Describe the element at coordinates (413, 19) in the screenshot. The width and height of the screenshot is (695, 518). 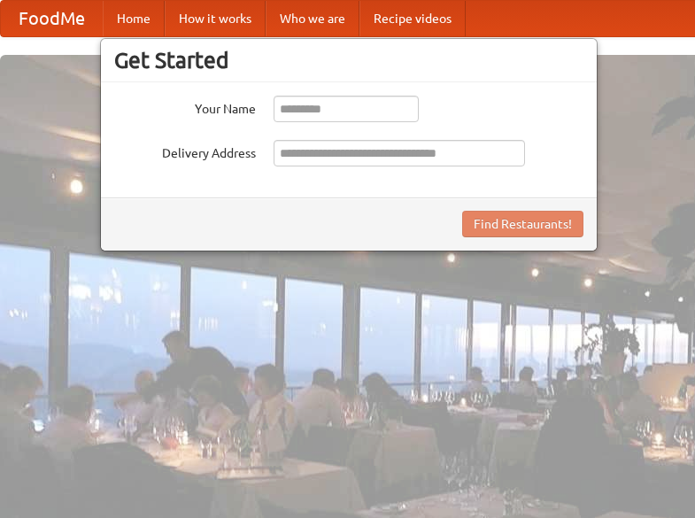
I see `a: Recipe videos` at that location.